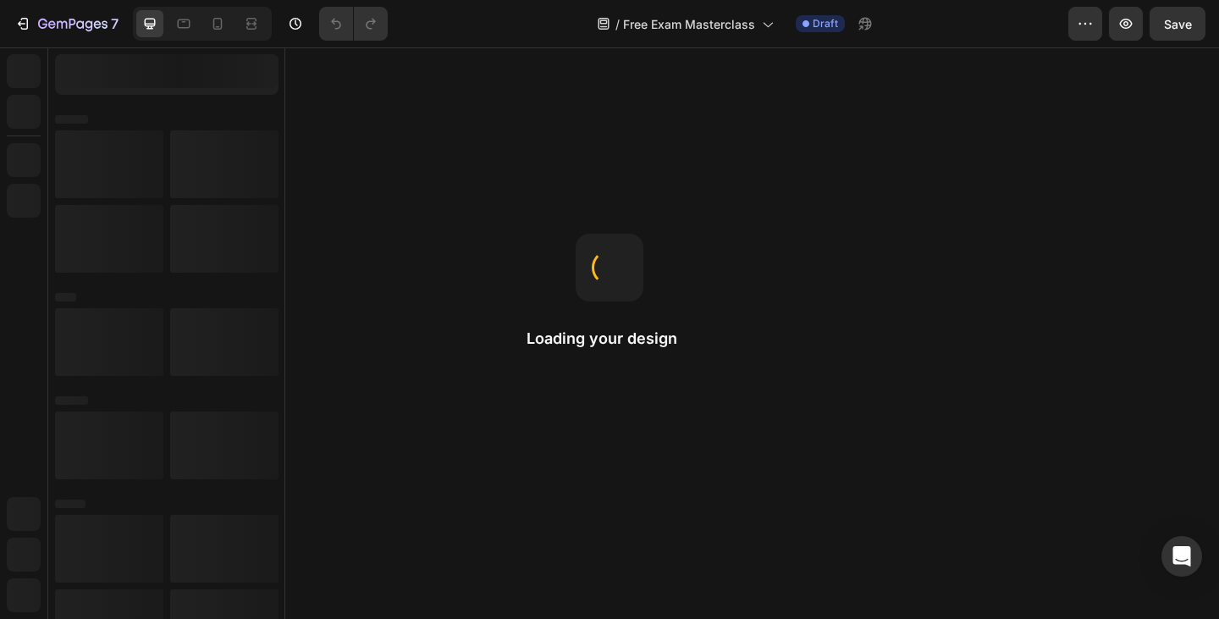  Describe the element at coordinates (1177, 24) in the screenshot. I see `span: Save` at that location.